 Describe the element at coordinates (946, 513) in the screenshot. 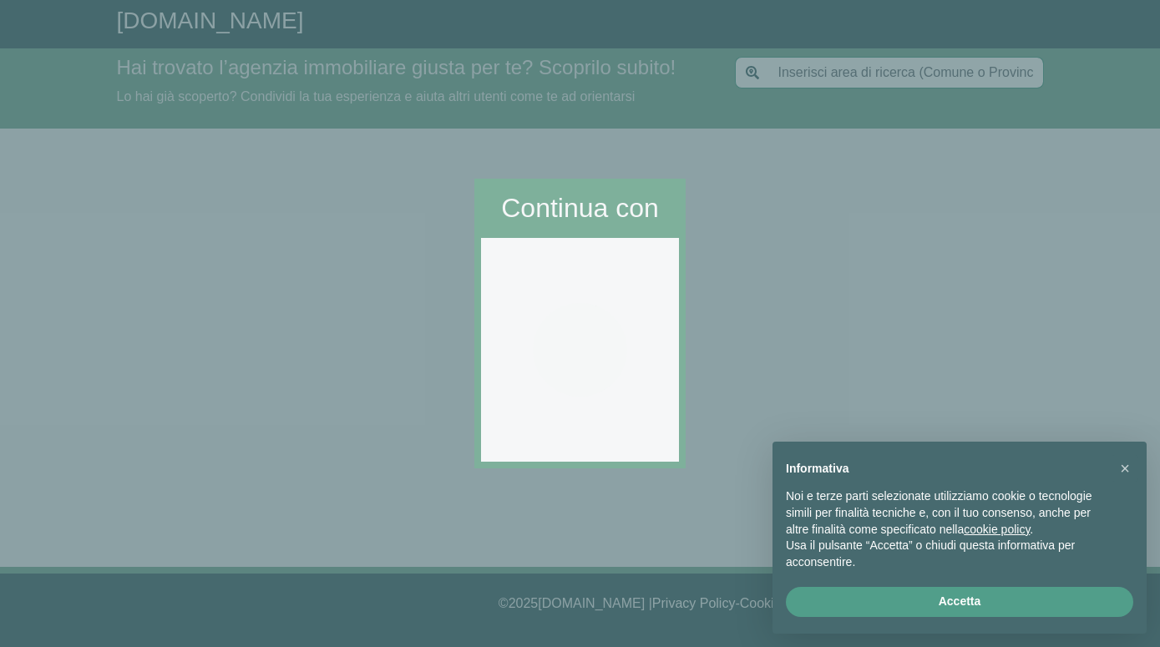

I see `p: Noi e terze parti selezionate utilizziamo cookie o tecnologie simili per finalità tecniche e, con...` at that location.